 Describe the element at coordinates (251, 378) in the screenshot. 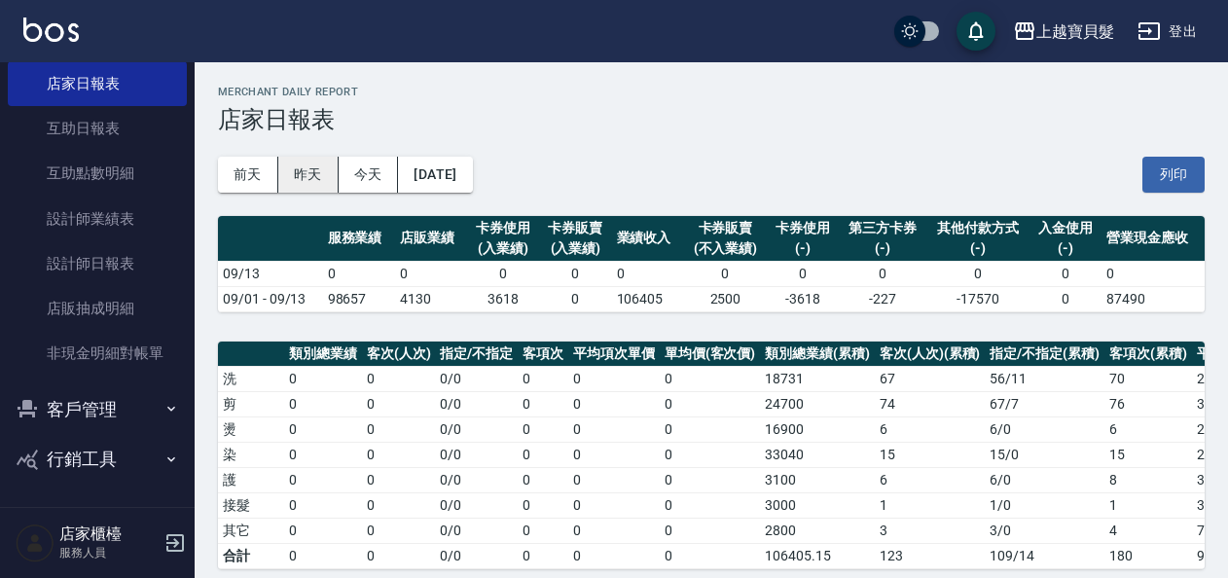

I see `td: 洗` at that location.